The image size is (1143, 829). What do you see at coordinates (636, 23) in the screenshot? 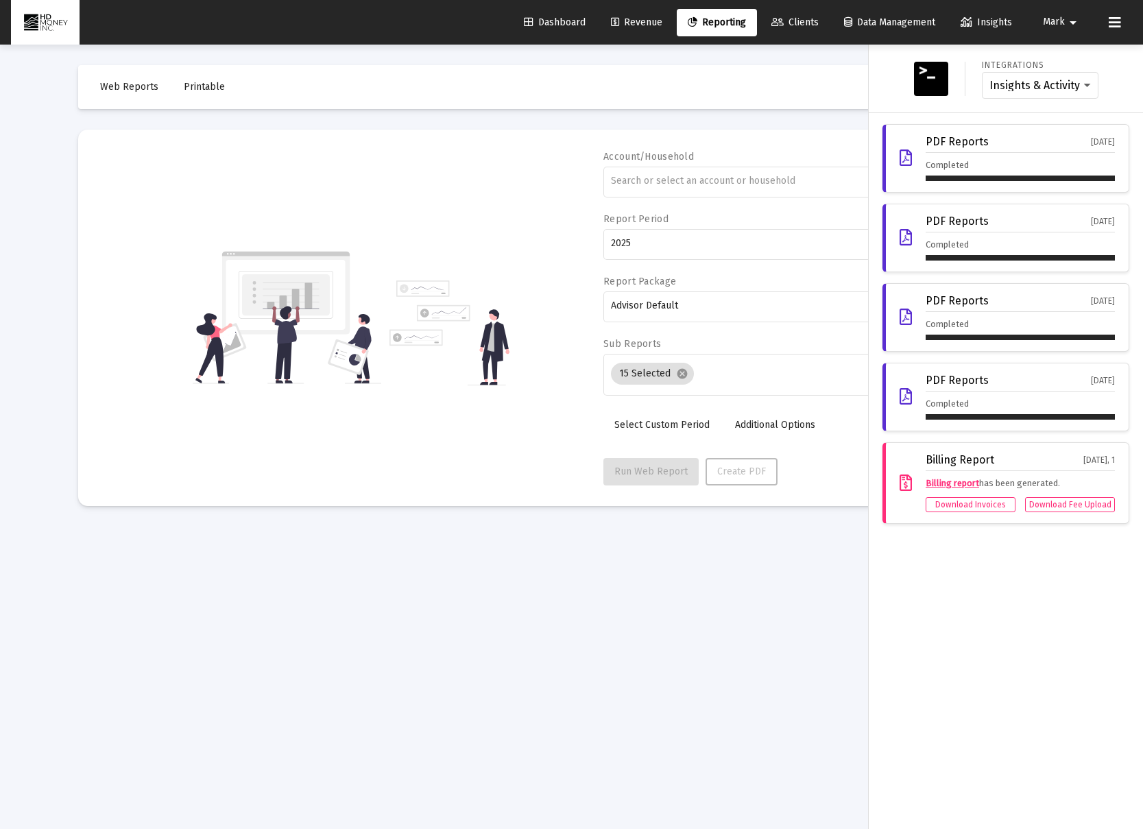
I see `a: Revenue` at bounding box center [636, 23].